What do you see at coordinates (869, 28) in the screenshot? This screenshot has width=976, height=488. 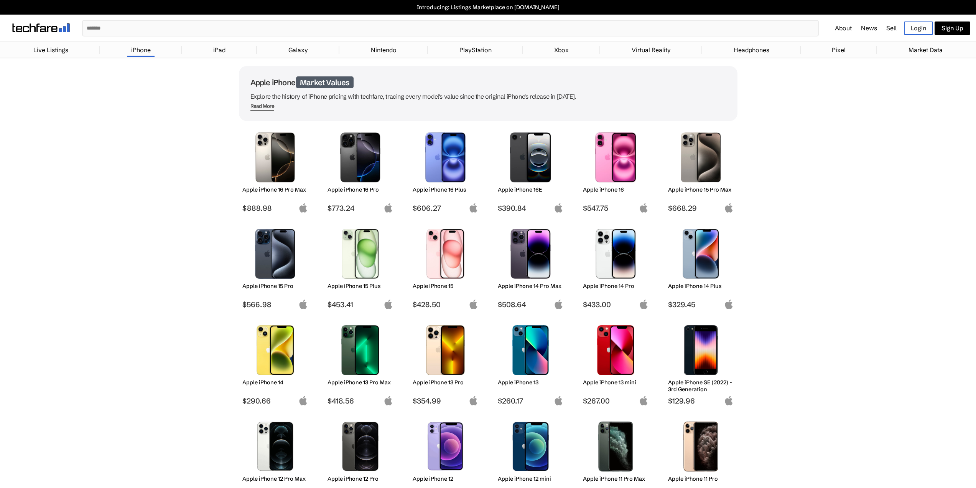 I see `a: News` at bounding box center [869, 28].